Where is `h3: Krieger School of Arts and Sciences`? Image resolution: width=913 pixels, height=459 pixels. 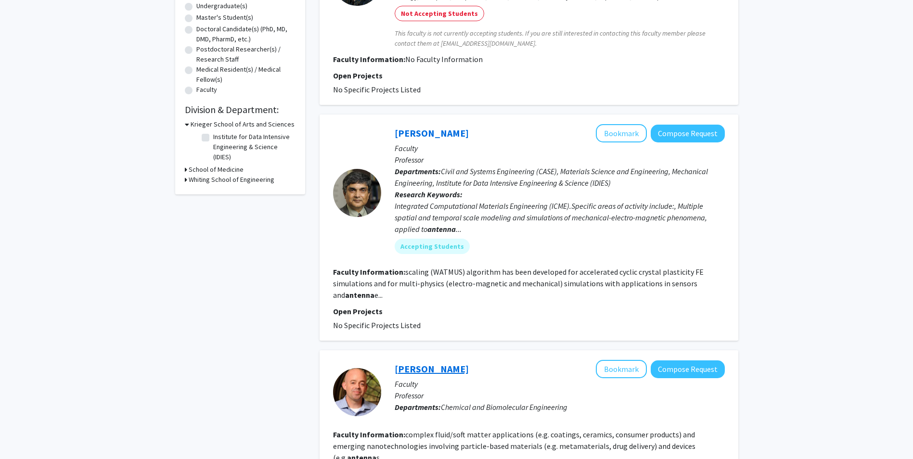 h3: Krieger School of Arts and Sciences is located at coordinates (242, 124).